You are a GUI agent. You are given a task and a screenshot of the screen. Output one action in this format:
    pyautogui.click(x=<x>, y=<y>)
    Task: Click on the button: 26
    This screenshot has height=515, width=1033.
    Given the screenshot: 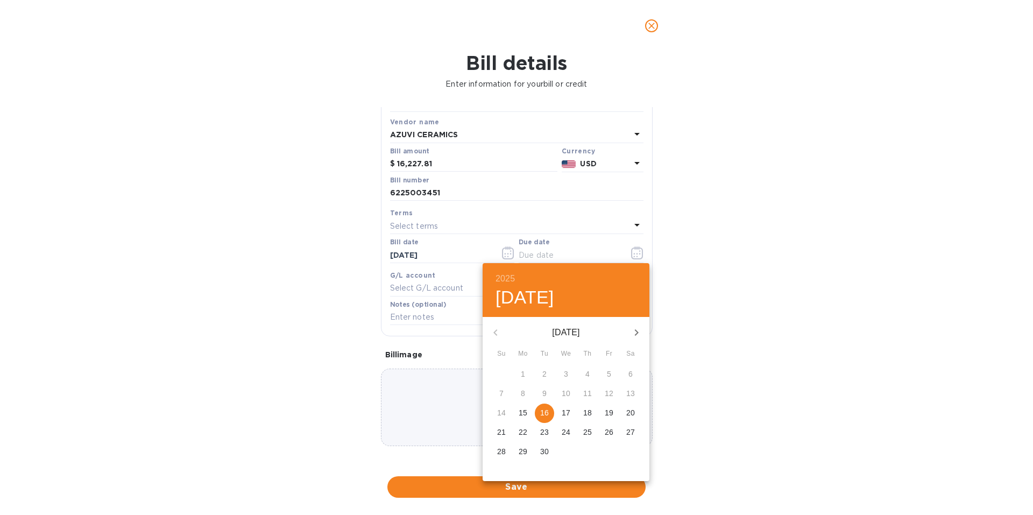 What is the action you would take?
    pyautogui.click(x=609, y=432)
    